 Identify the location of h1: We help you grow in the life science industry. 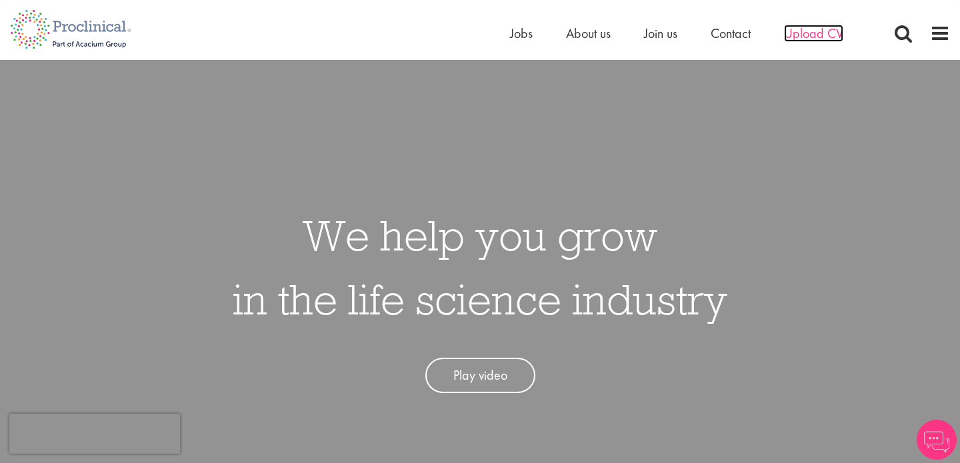
(480, 267).